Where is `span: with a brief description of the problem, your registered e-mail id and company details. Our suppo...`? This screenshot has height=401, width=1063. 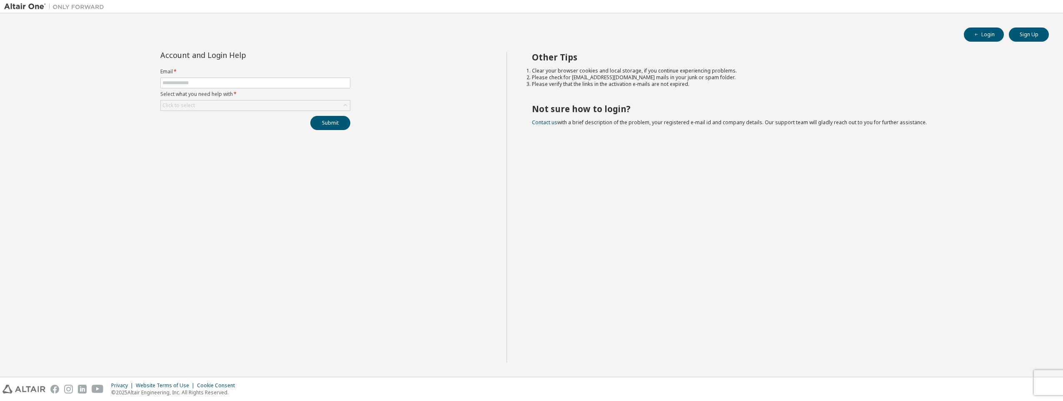 span: with a brief description of the problem, your registered e-mail id and company details. Our suppo... is located at coordinates (730, 122).